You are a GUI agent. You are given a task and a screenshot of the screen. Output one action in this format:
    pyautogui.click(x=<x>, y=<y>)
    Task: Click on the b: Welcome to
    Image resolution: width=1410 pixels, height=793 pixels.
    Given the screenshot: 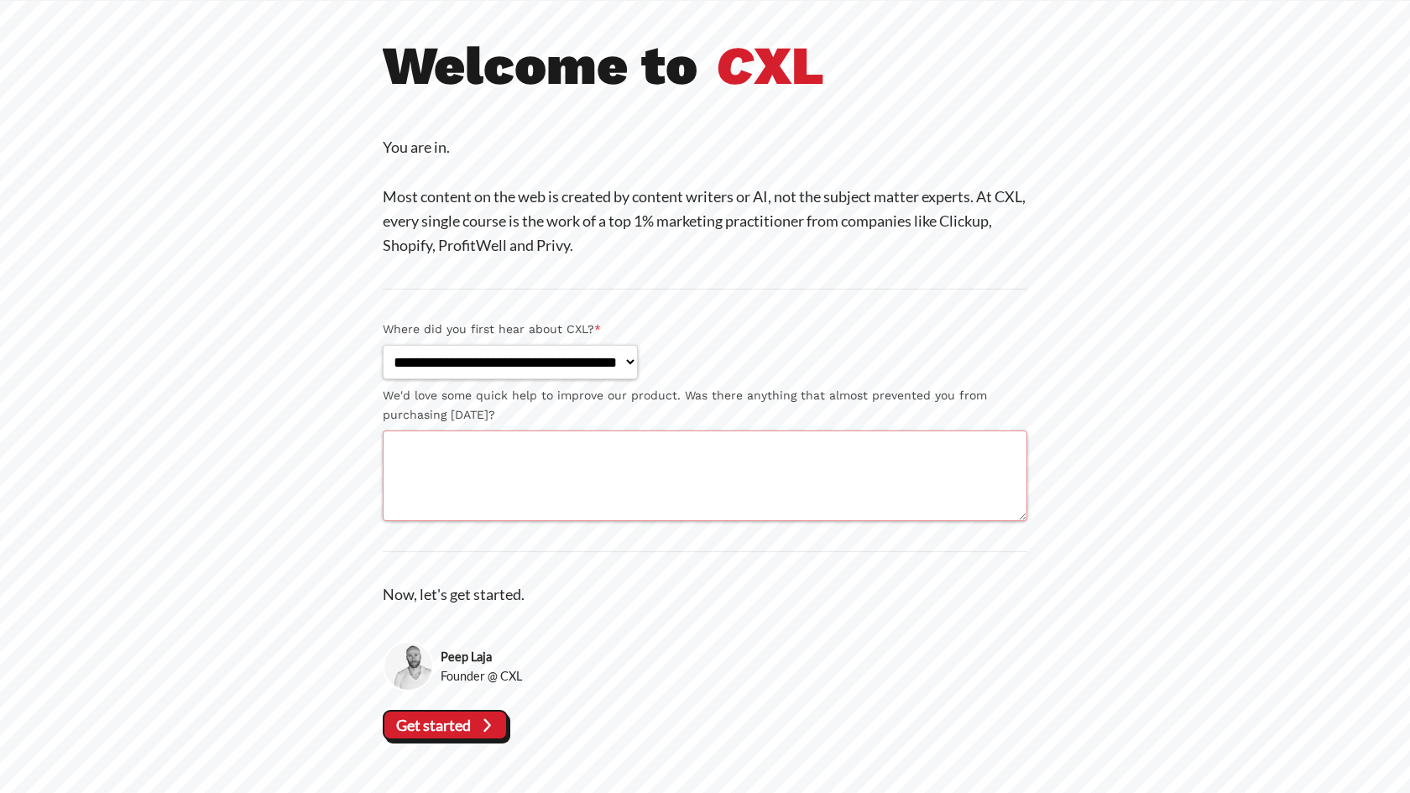 What is the action you would take?
    pyautogui.click(x=540, y=65)
    